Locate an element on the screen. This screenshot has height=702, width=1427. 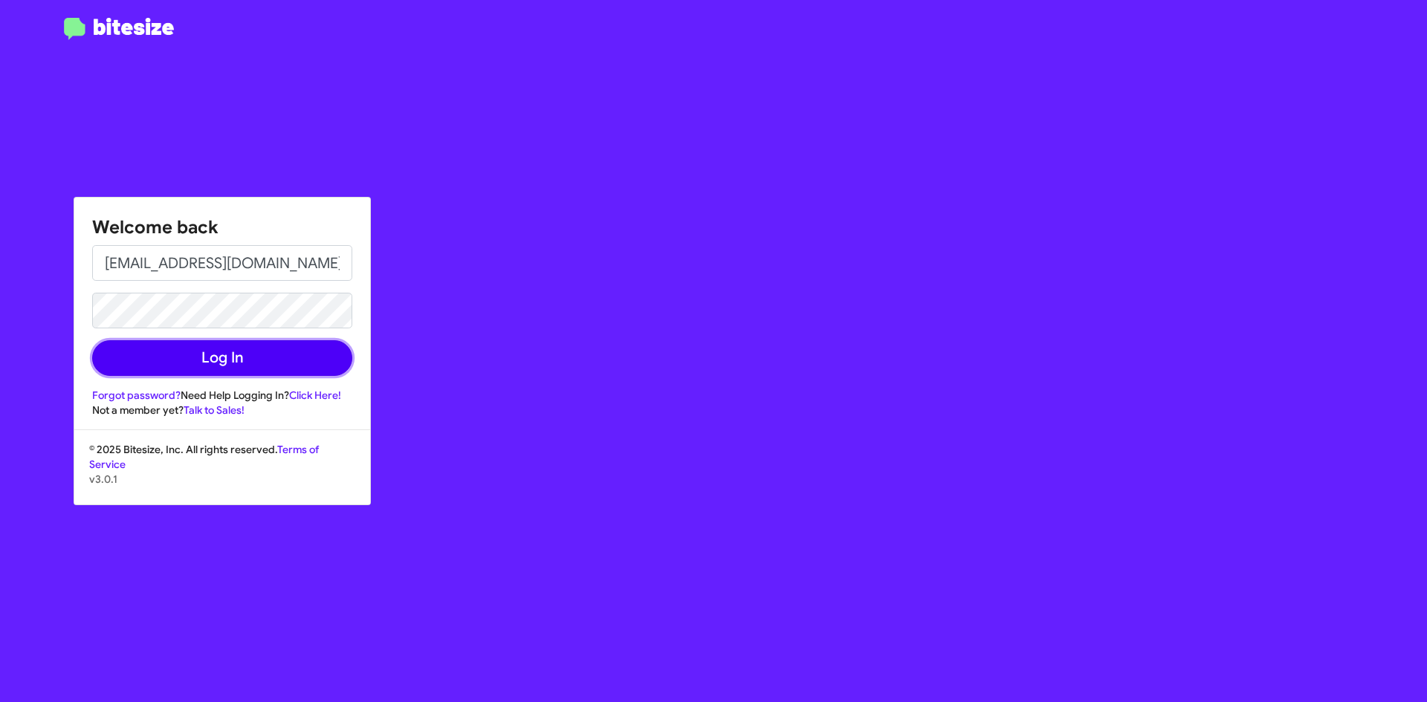
input: Email address is located at coordinates (222, 263).